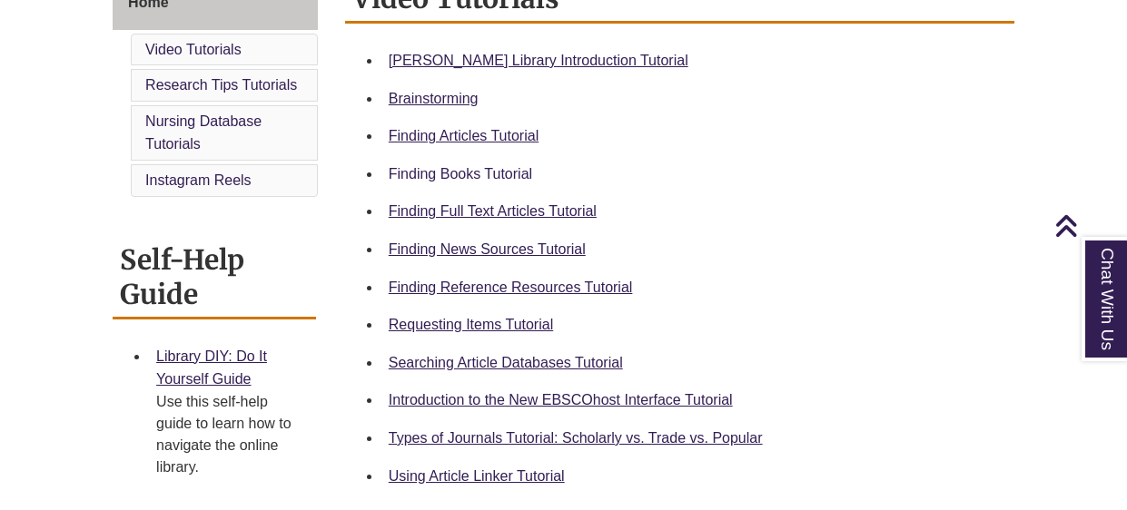 The height and width of the screenshot is (510, 1127). What do you see at coordinates (203, 133) in the screenshot?
I see `a: Nursing Database Tutorials` at bounding box center [203, 133].